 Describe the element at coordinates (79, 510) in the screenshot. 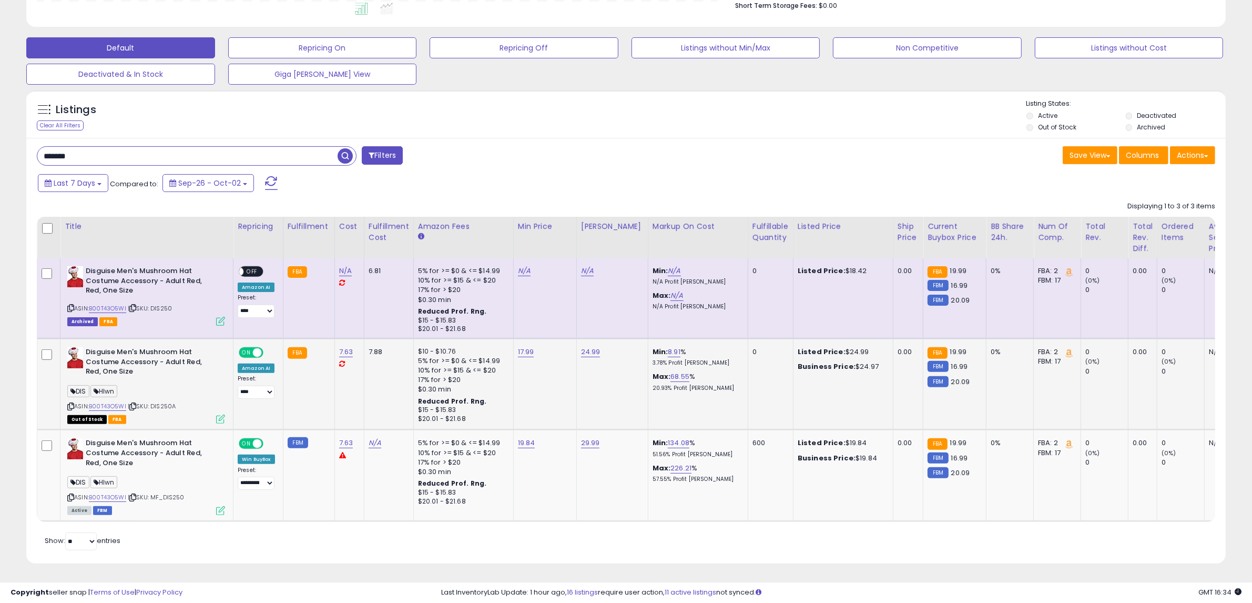

I see `span: All listings currently available for purchase on Amazon` at that location.